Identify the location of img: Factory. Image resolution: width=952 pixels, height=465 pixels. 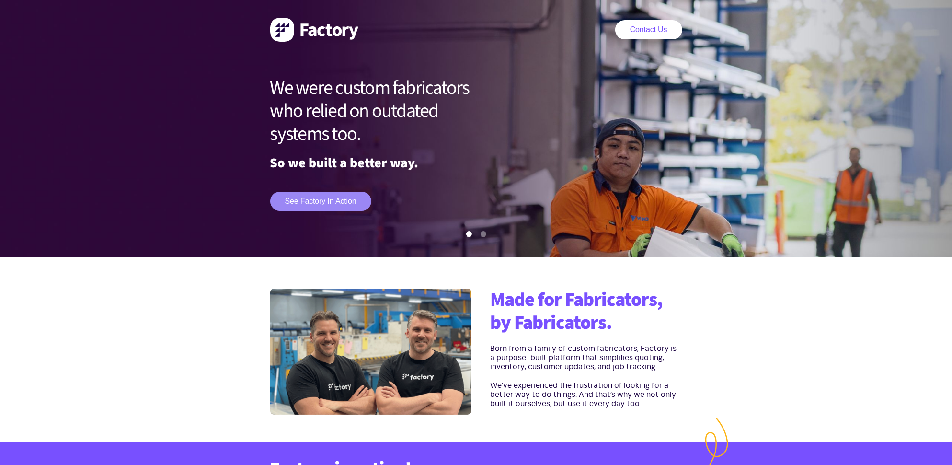
(314, 30).